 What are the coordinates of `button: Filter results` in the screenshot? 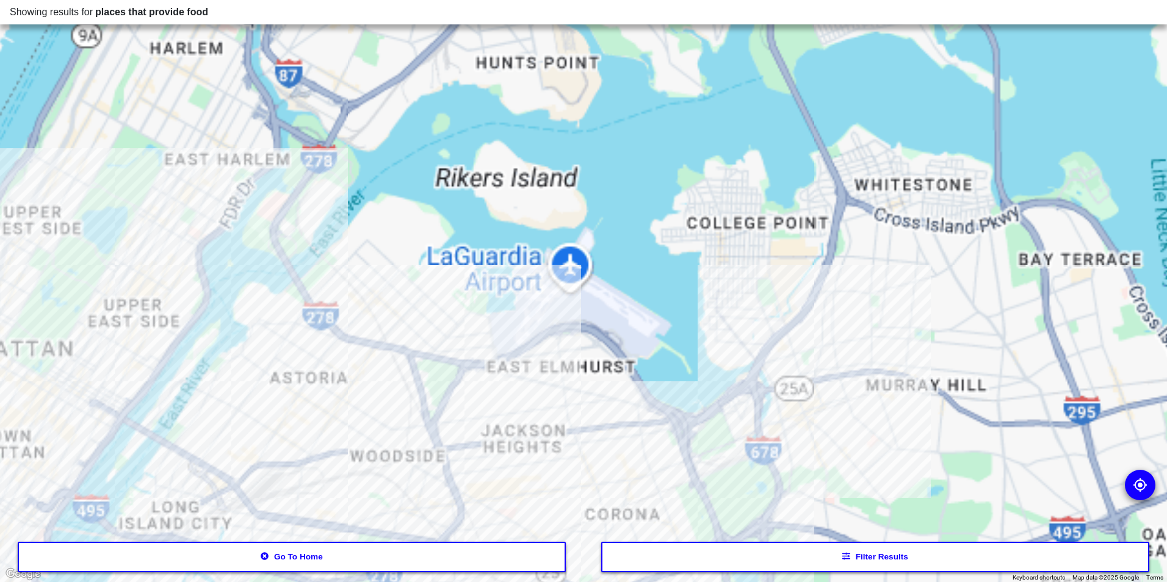 It's located at (876, 557).